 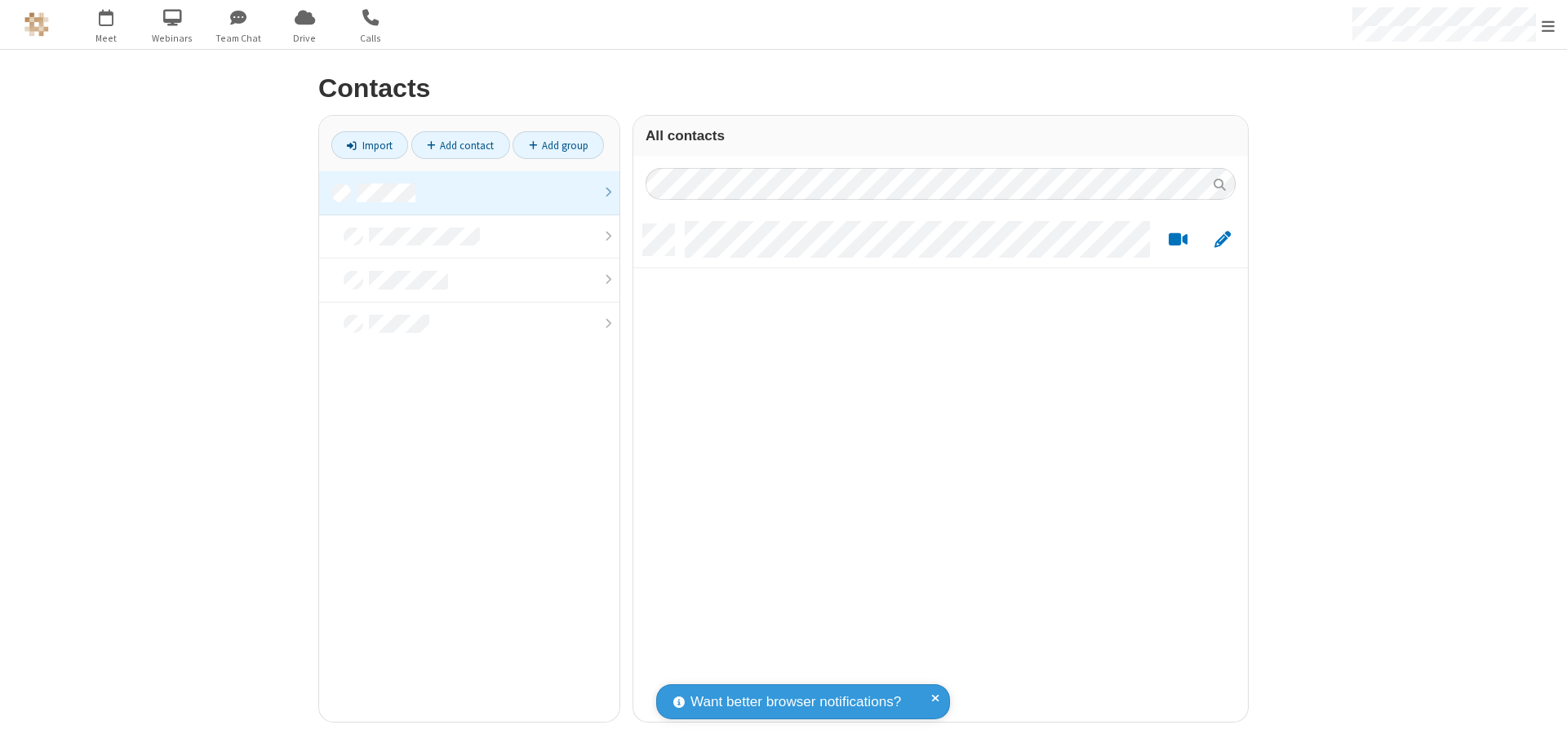 What do you see at coordinates (1178, 240) in the screenshot?
I see `button: Start a video meeting` at bounding box center [1178, 240].